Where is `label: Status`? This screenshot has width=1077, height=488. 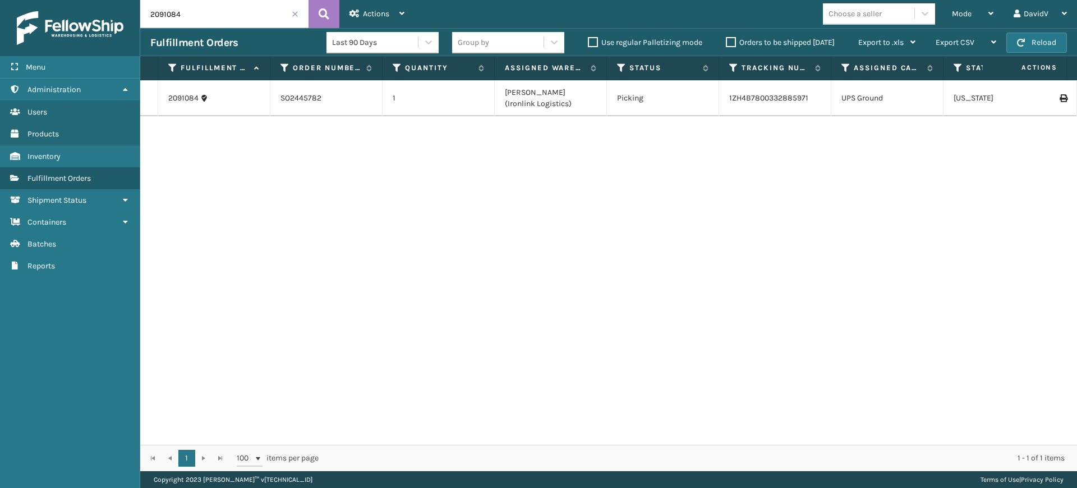
label: Status is located at coordinates (663, 68).